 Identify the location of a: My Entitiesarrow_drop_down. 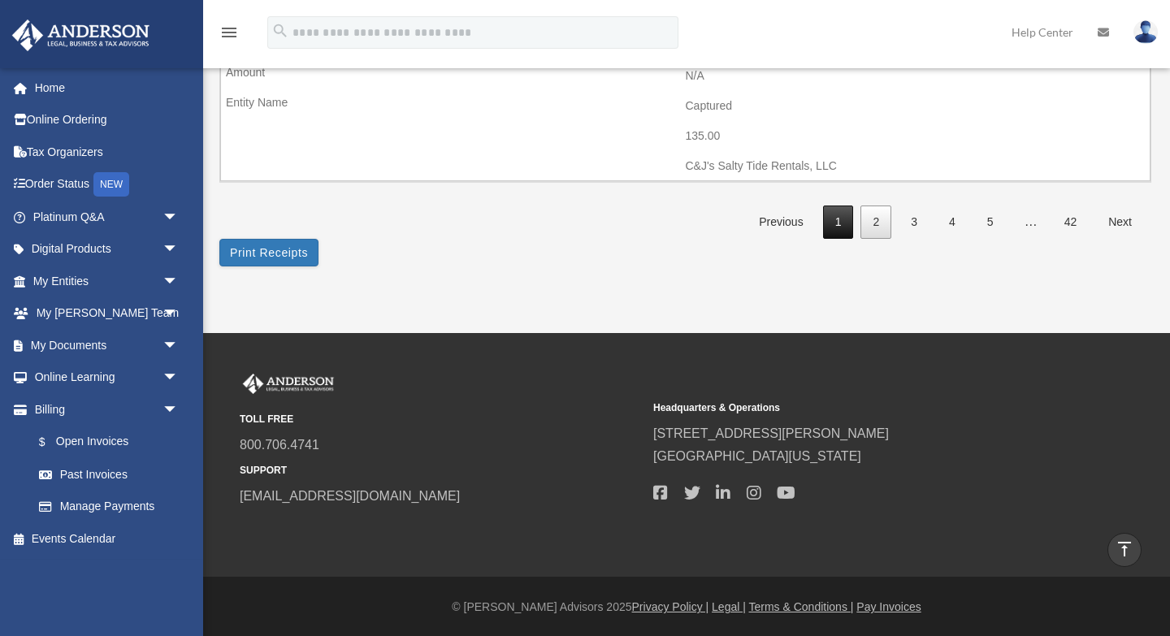
(107, 281).